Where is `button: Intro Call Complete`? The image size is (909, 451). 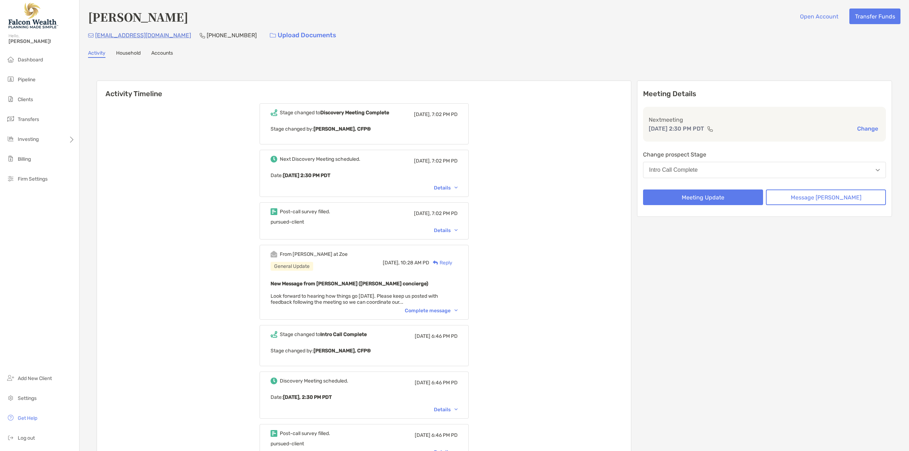 button: Intro Call Complete is located at coordinates (765, 170).